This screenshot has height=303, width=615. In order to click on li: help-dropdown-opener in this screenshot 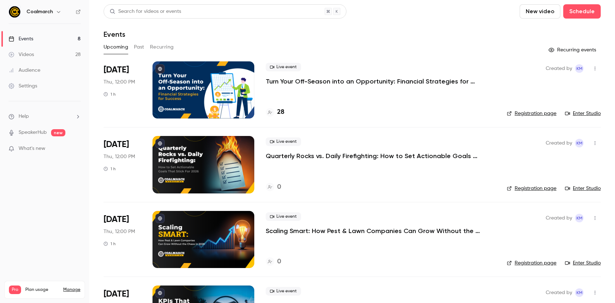, I will do `click(45, 116)`.